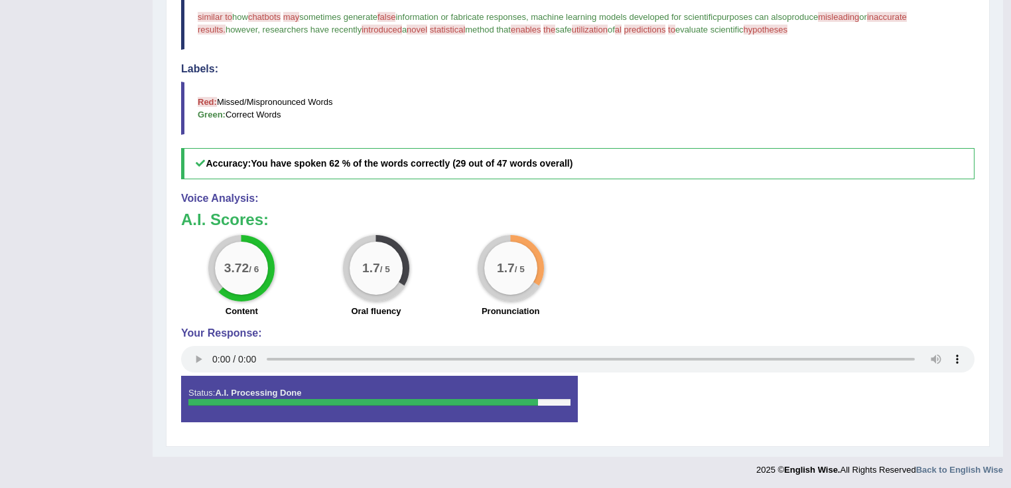 The image size is (1011, 488). Describe the element at coordinates (563, 29) in the screenshot. I see `span: safe` at that location.